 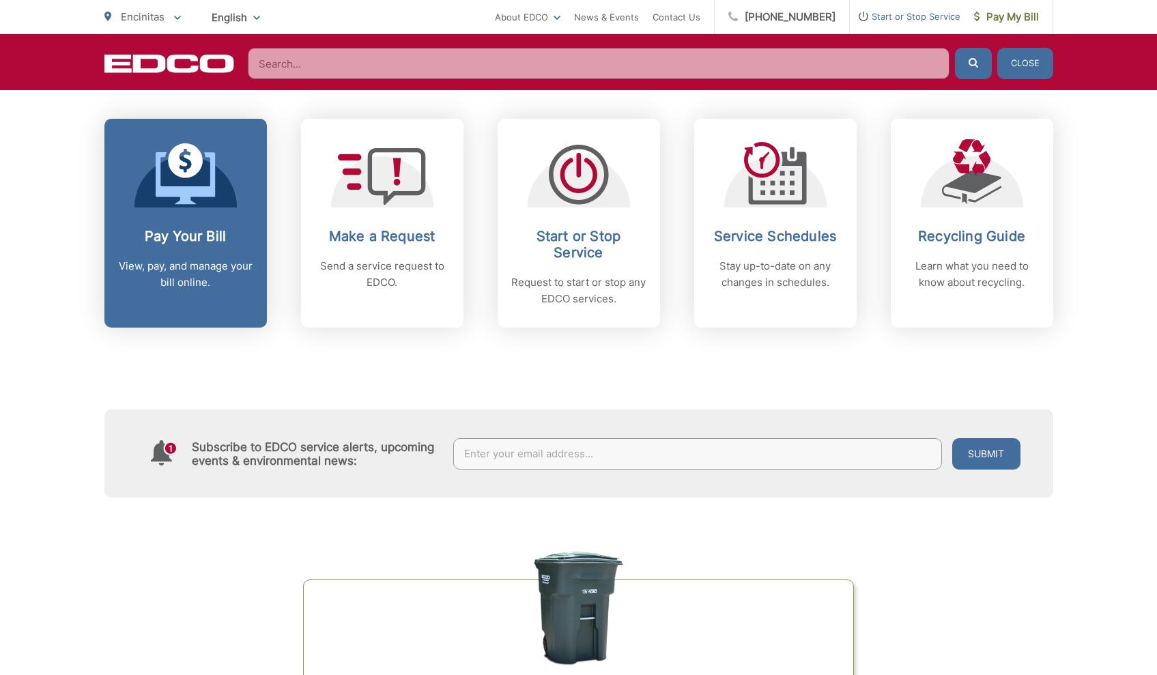 I want to click on h2: Service Schedules, so click(x=776, y=236).